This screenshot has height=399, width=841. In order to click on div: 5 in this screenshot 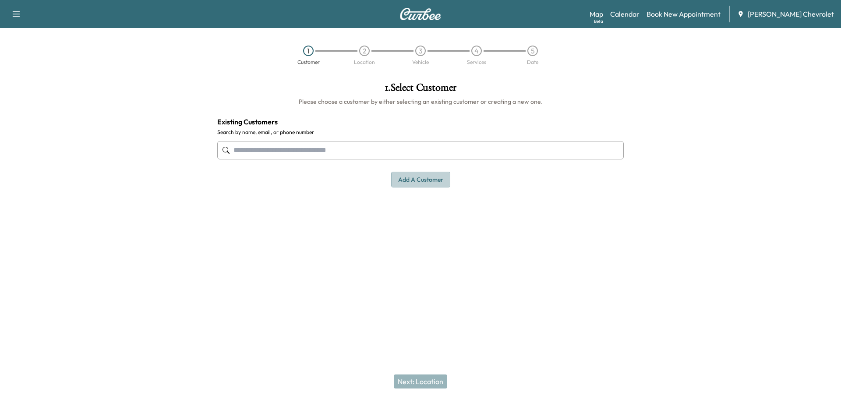, I will do `click(532, 51)`.